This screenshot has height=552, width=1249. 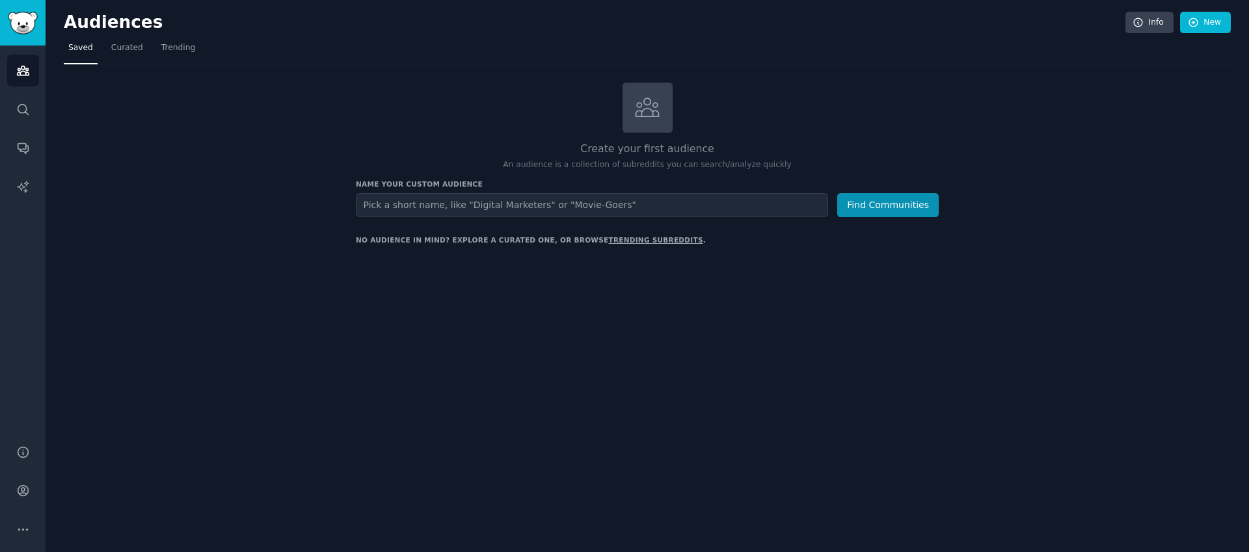 What do you see at coordinates (592, 205) in the screenshot?
I see `input: Pick a short name, like "Digital Marketers" or "Movie-Goers"` at bounding box center [592, 205].